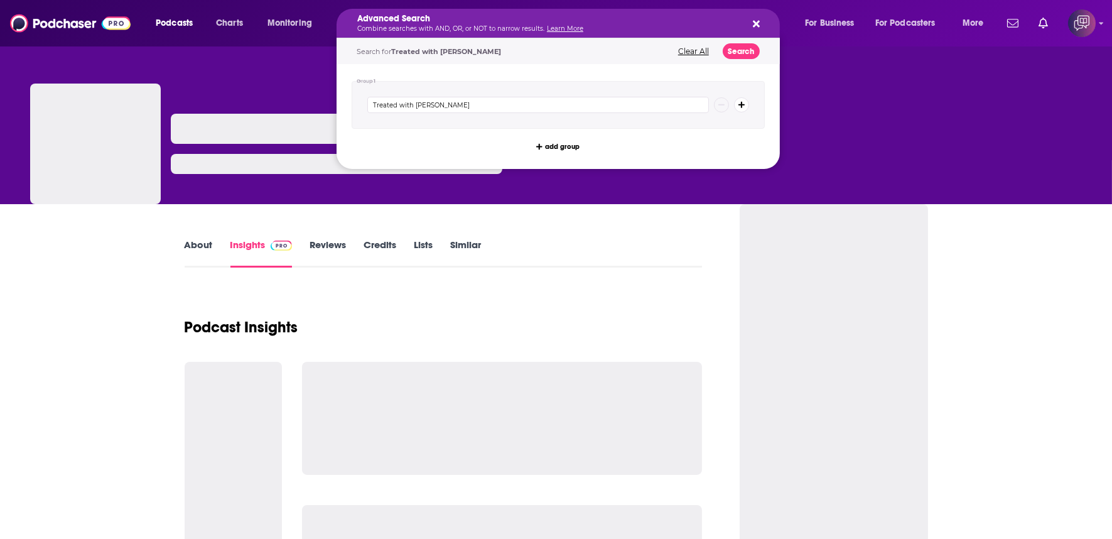  I want to click on img: Podchaser - Follow, Share and Rate Podcasts, so click(70, 23).